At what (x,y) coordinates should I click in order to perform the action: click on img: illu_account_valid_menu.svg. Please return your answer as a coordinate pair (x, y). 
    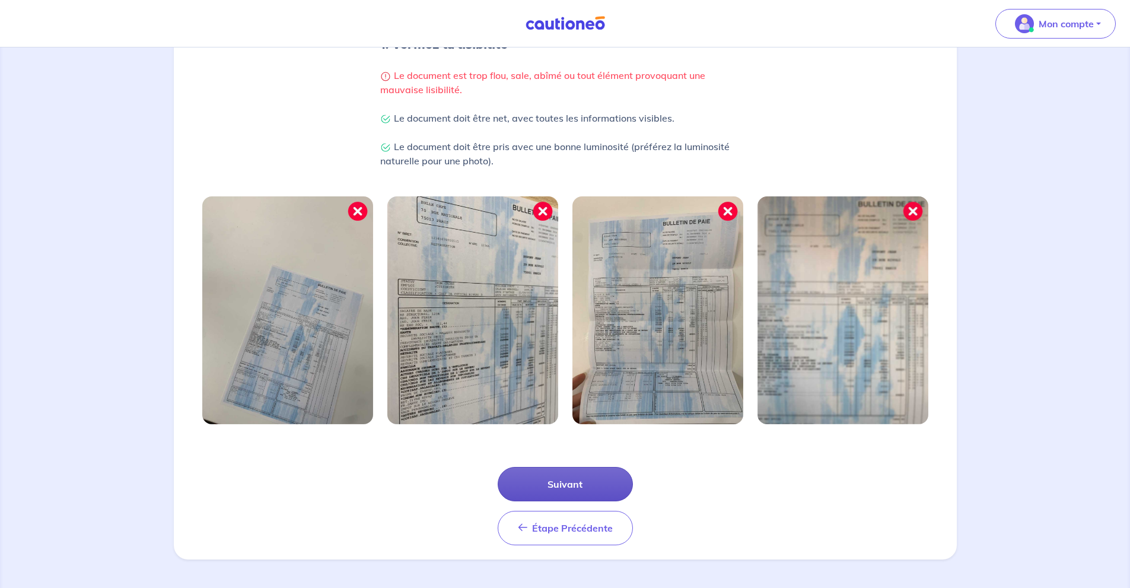
    Looking at the image, I should click on (1024, 24).